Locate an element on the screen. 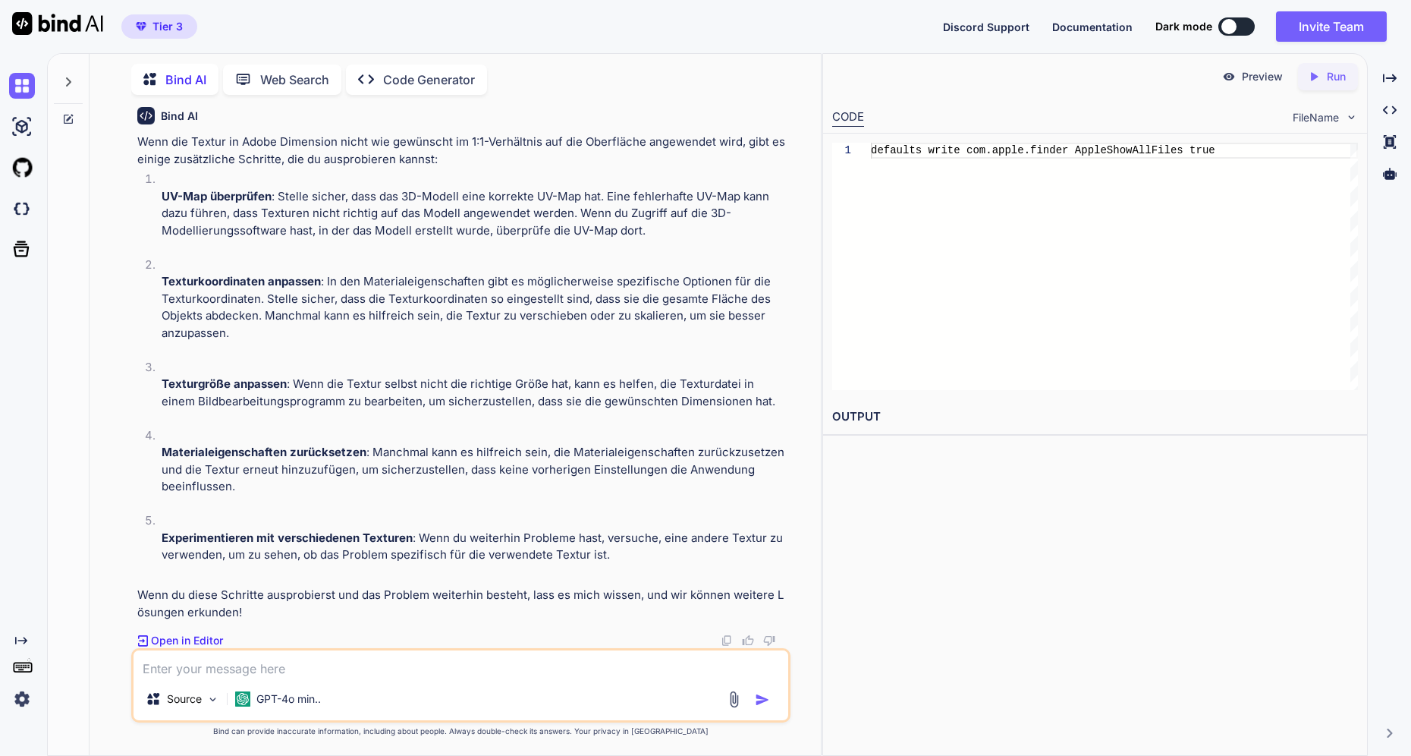  img: chat is located at coordinates (22, 86).